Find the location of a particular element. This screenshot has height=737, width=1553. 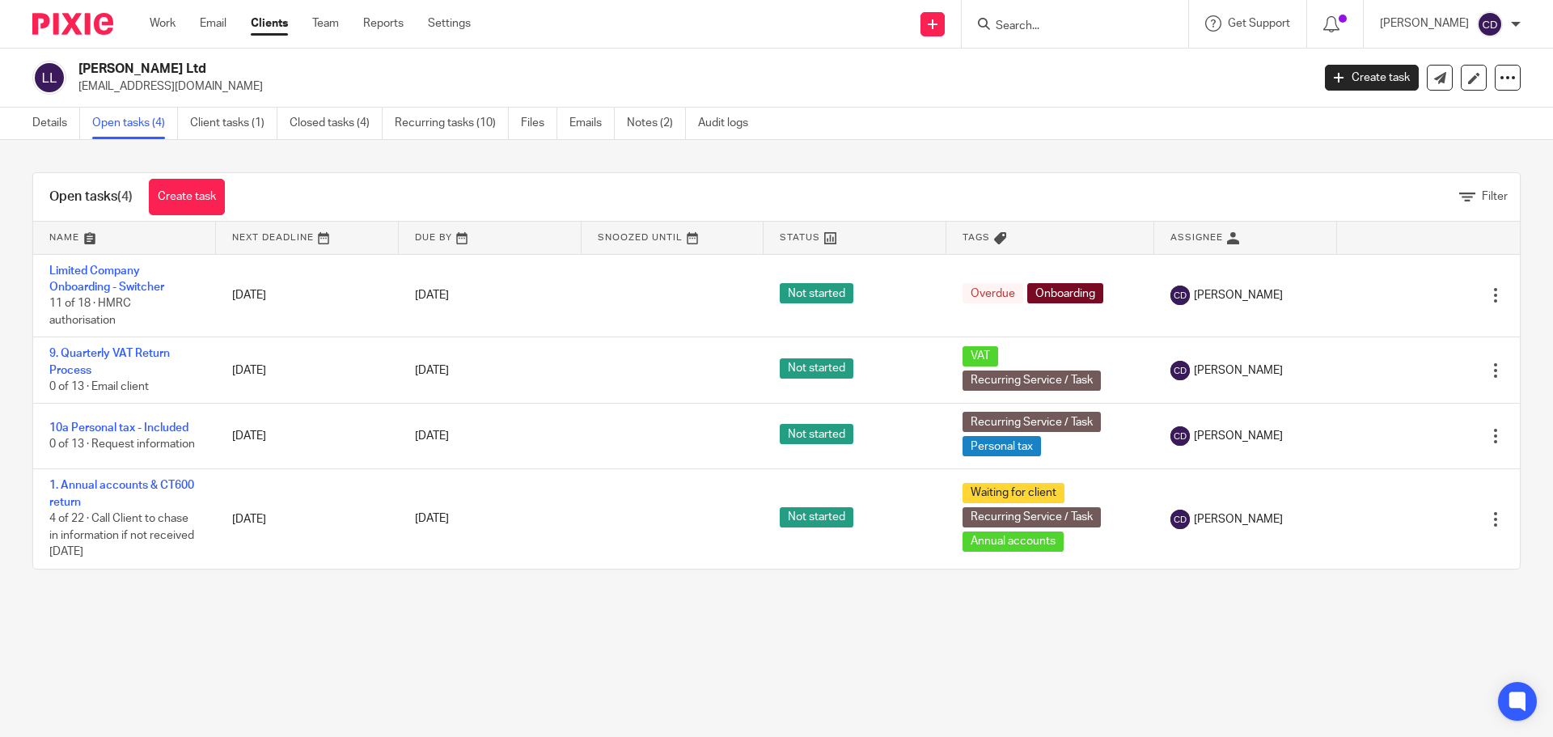

a: Limited Company Onboarding - Switcher is located at coordinates (107, 279).